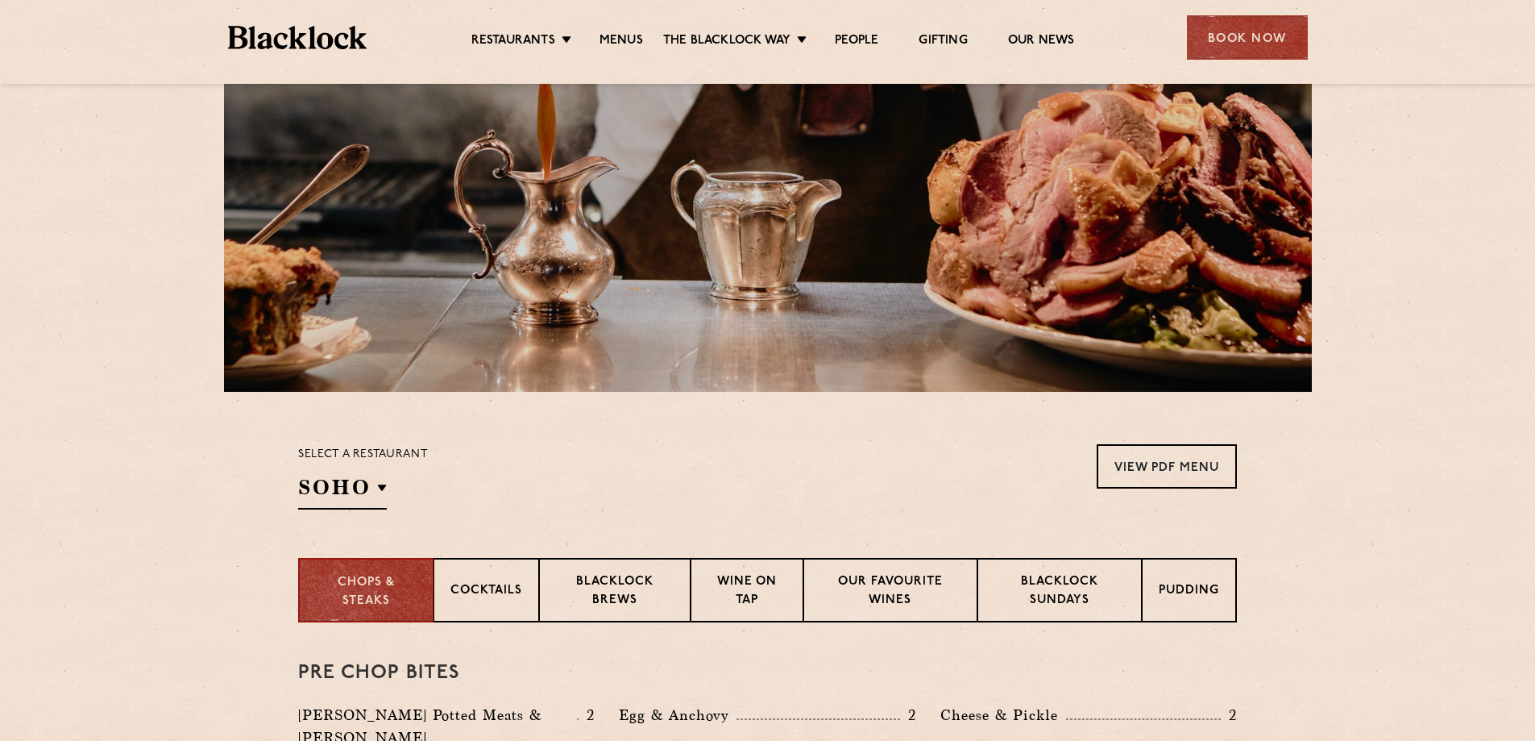  What do you see at coordinates (890, 592) in the screenshot?
I see `p: Our favourite wines` at bounding box center [890, 592].